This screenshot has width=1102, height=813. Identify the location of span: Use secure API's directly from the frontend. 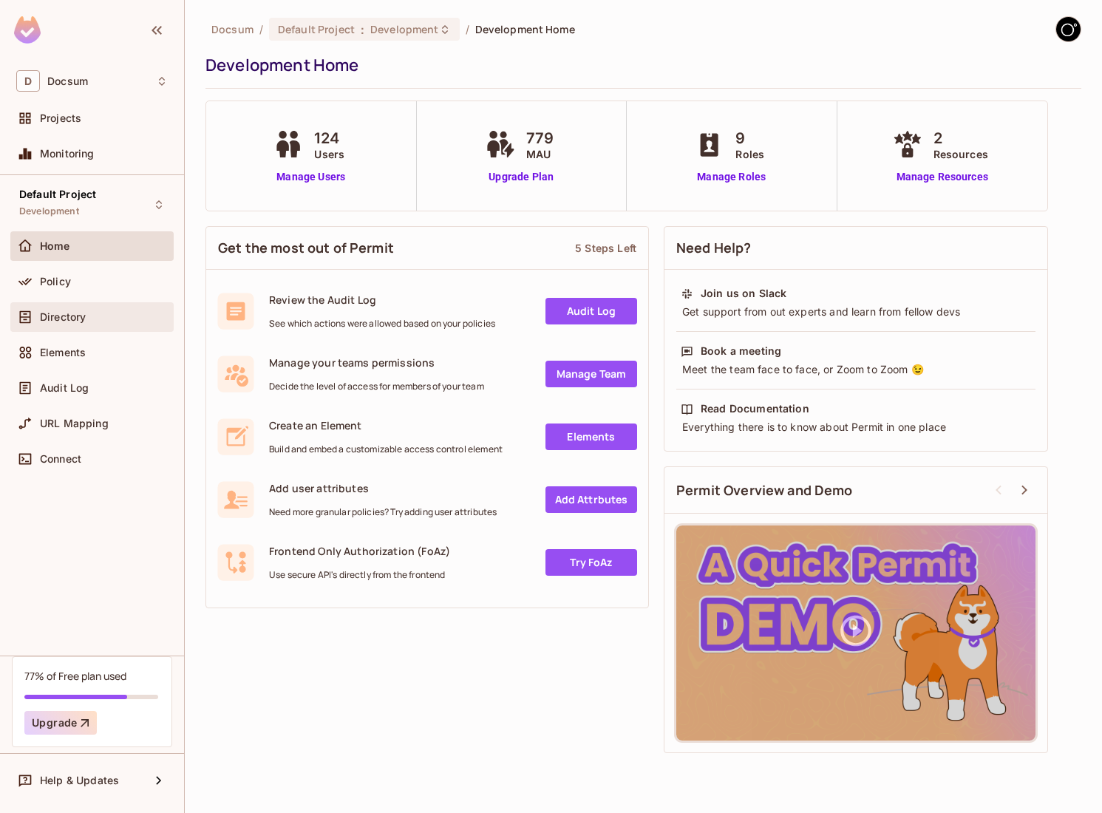
(359, 575).